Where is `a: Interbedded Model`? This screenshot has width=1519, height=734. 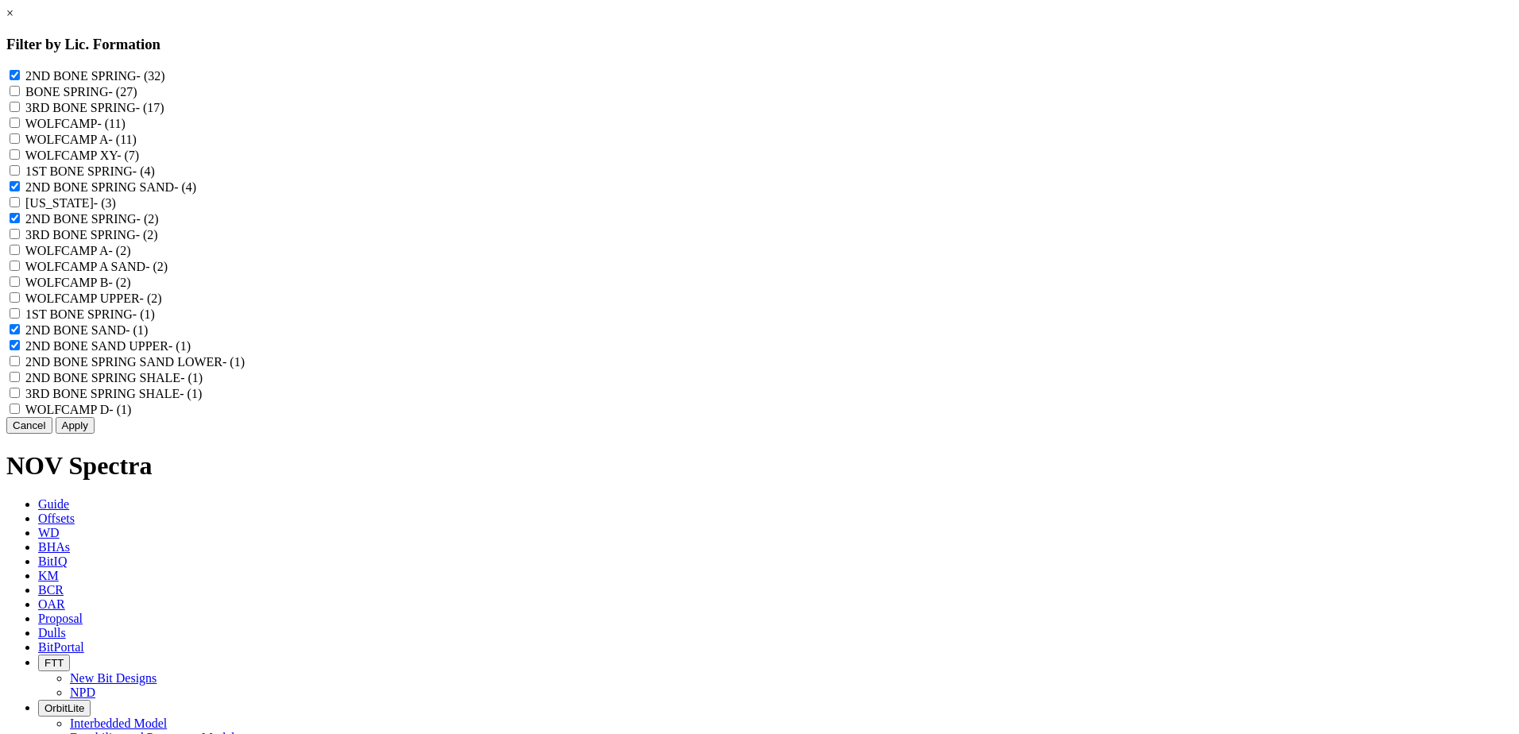
a: Interbedded Model is located at coordinates (118, 723).